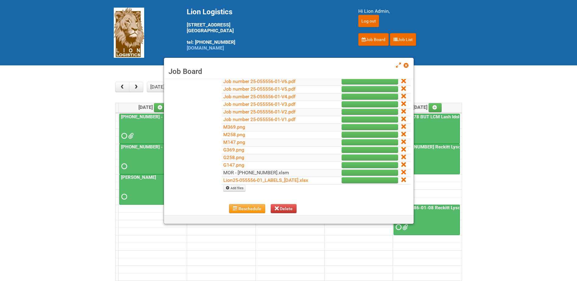 The image size is (577, 281). Describe the element at coordinates (368, 21) in the screenshot. I see `input: Log out` at that location.